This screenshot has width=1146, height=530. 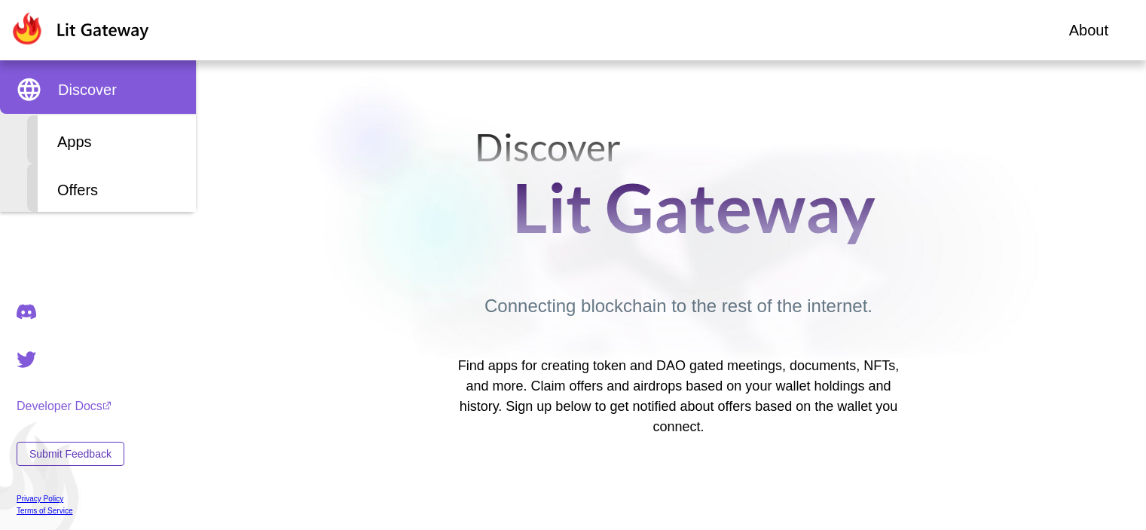 What do you see at coordinates (112, 139) in the screenshot?
I see `div: Apps` at bounding box center [112, 139].